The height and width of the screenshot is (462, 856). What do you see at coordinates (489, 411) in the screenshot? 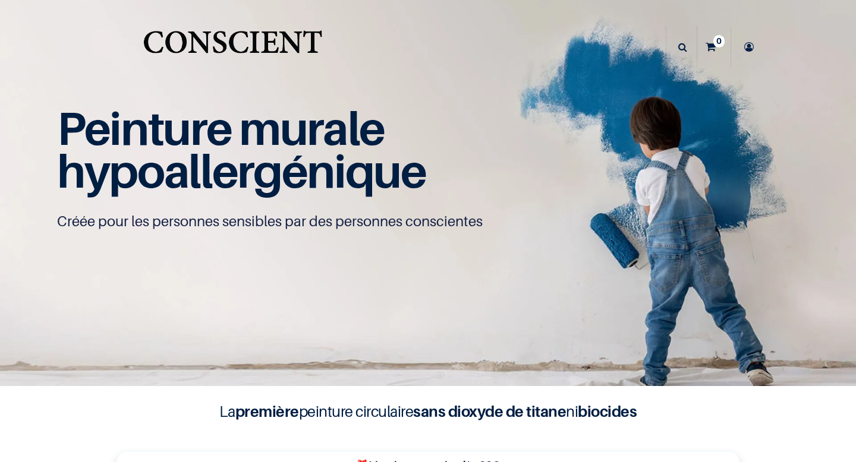
I see `b: sans dioxyde de titane` at bounding box center [489, 411].